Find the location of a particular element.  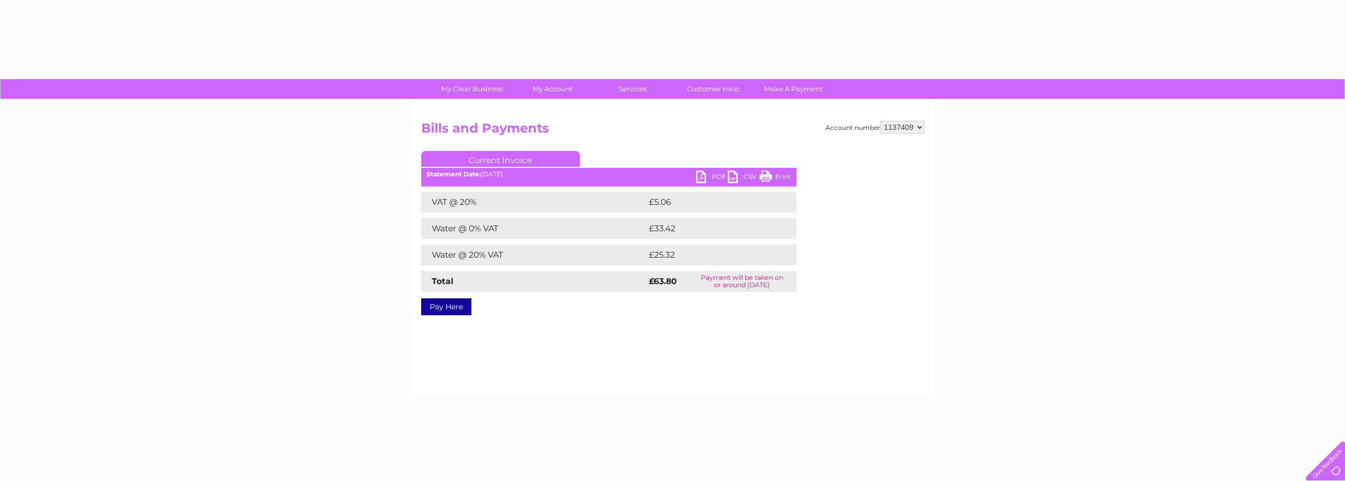

a: My Clear Business is located at coordinates (472, 89).